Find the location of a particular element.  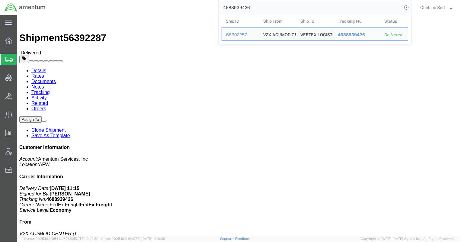

table: Search Results is located at coordinates (316, 29).